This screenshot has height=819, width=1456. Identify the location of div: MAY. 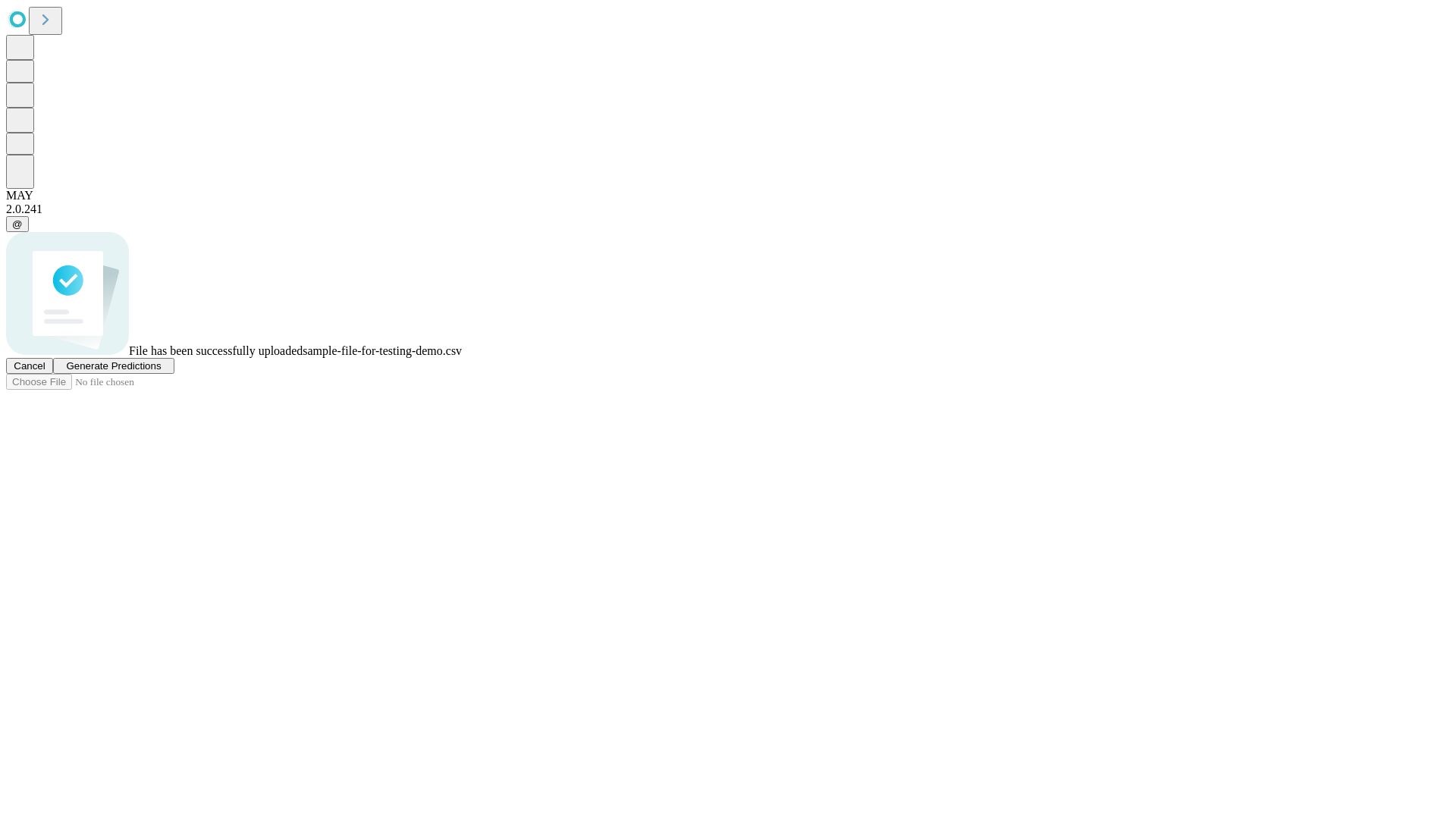
(728, 196).